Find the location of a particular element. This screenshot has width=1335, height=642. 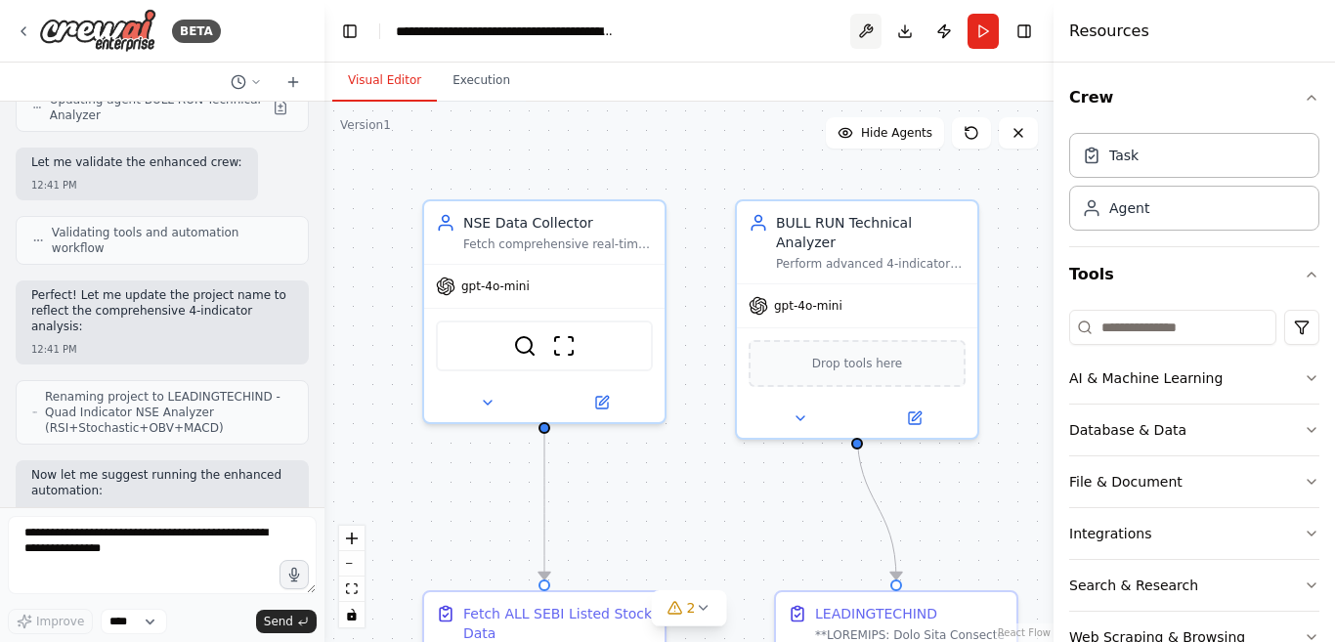

p: Perfect! Let me update the project name to reflect the comprehensive 4-indicator analysis: is located at coordinates (162, 311).